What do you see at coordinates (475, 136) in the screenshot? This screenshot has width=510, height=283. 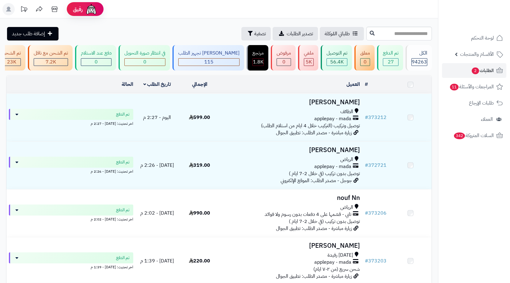 I see `a: السلات المتروكة342` at bounding box center [475, 136].